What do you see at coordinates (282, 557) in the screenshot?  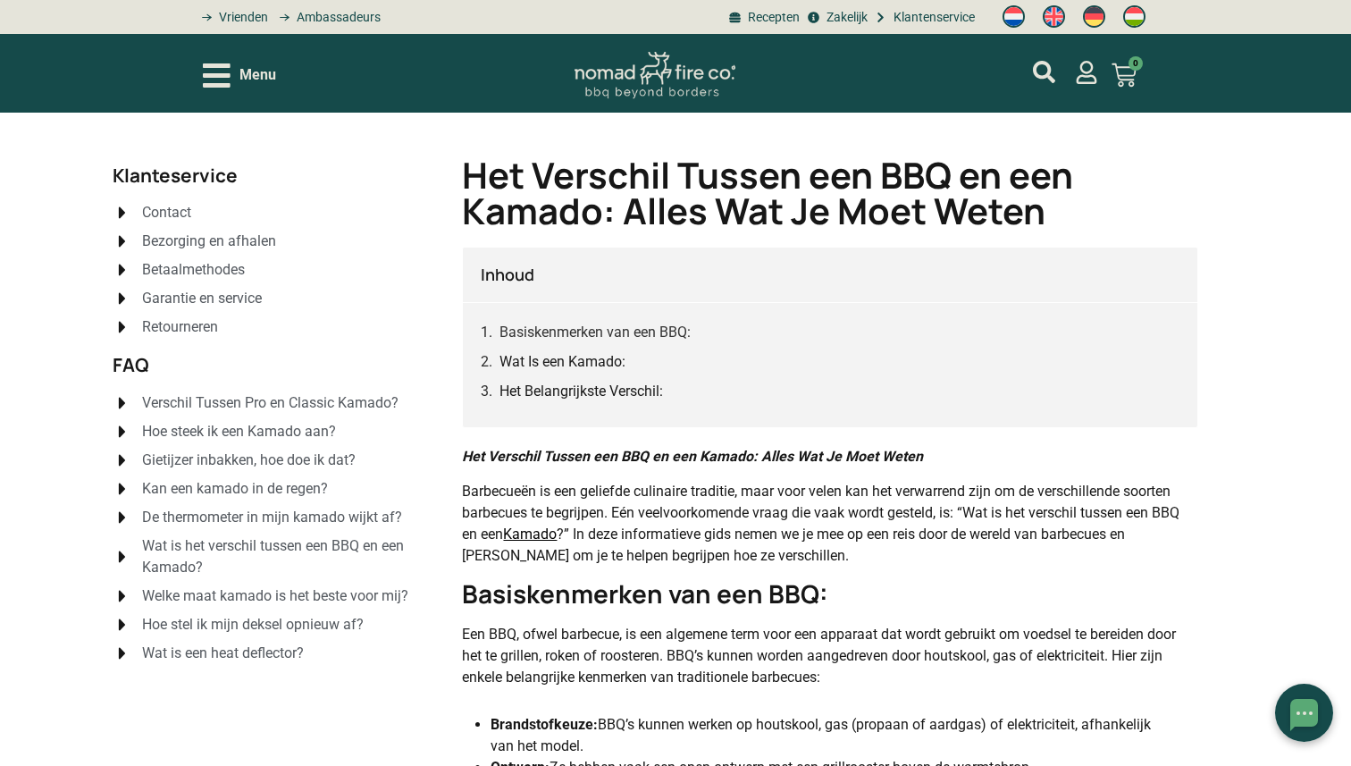 I see `span: Wat is het verschil tussen een BBQ en een Kamado?` at bounding box center [282, 557].